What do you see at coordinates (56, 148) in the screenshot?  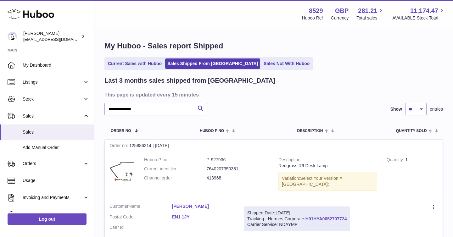 I see `span: Add Manual Order` at bounding box center [56, 148].